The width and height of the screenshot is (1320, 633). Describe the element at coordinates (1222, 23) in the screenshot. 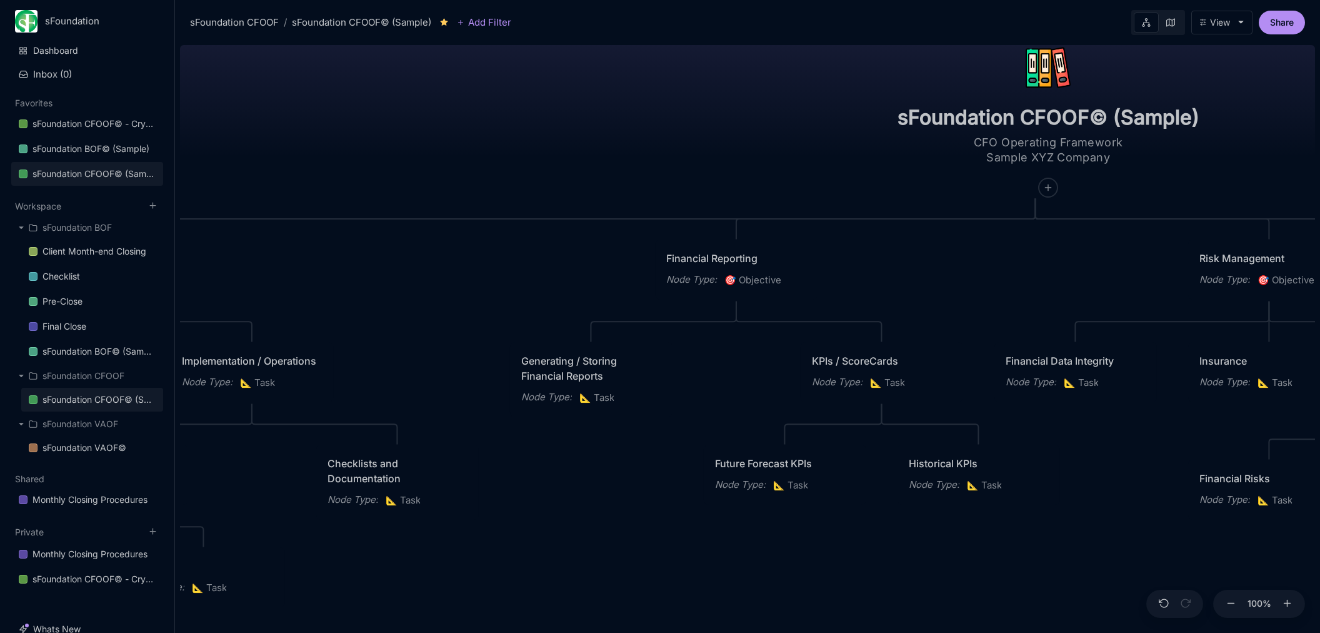

I see `button: View` at that location.